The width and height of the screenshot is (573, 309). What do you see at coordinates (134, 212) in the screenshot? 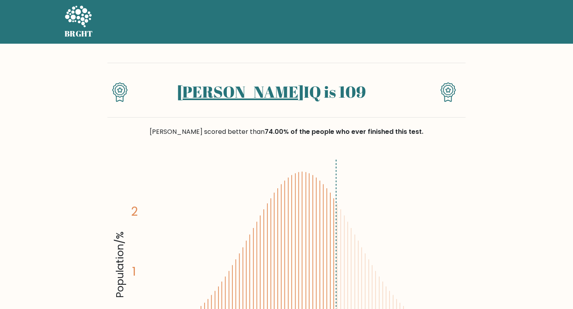
I see `tspan: 2` at bounding box center [134, 212].